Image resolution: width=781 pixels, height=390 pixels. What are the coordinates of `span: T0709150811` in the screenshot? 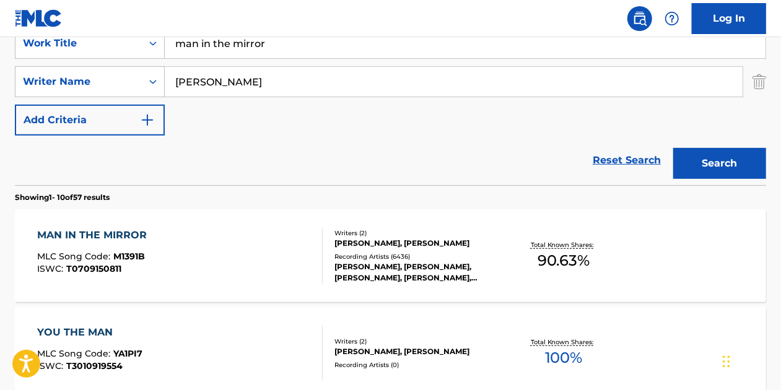 It's located at (93, 269).